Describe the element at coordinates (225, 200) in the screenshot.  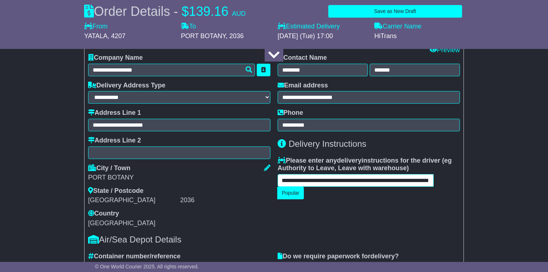
I see `div: 2036` at that location.